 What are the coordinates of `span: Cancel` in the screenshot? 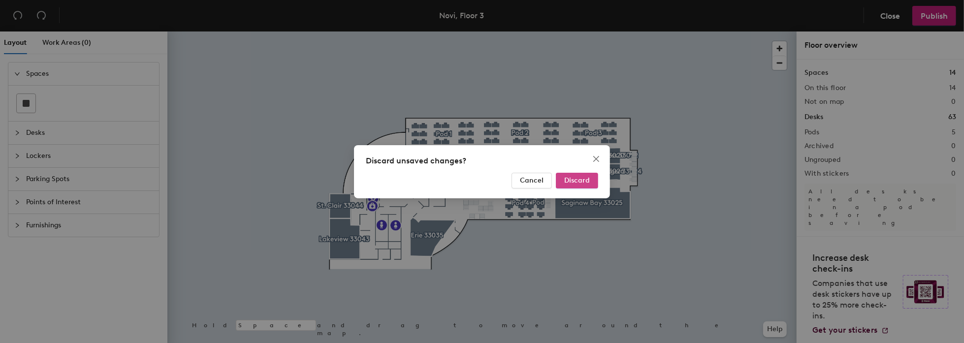 It's located at (531, 180).